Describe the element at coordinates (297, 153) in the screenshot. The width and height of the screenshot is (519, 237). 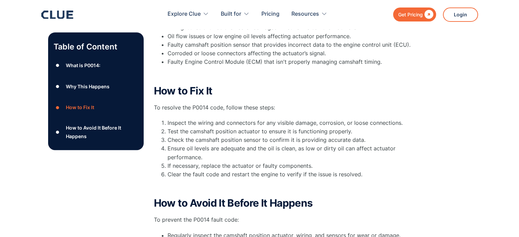
I see `li: Ensure oil levels are adequate and the oil is clean, as low or dirty oil can affect actuator perf...` at that location.